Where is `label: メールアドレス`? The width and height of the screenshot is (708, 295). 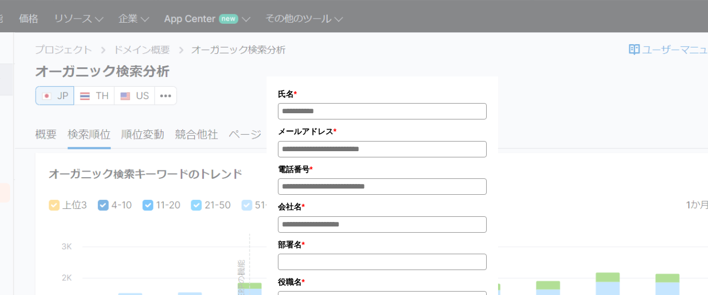 label: メールアドレス is located at coordinates (382, 131).